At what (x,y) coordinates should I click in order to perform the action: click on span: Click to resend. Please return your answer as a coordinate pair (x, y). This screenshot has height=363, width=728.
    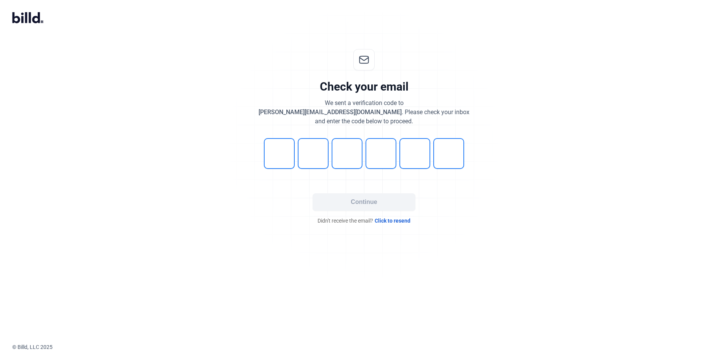
    Looking at the image, I should click on (392, 221).